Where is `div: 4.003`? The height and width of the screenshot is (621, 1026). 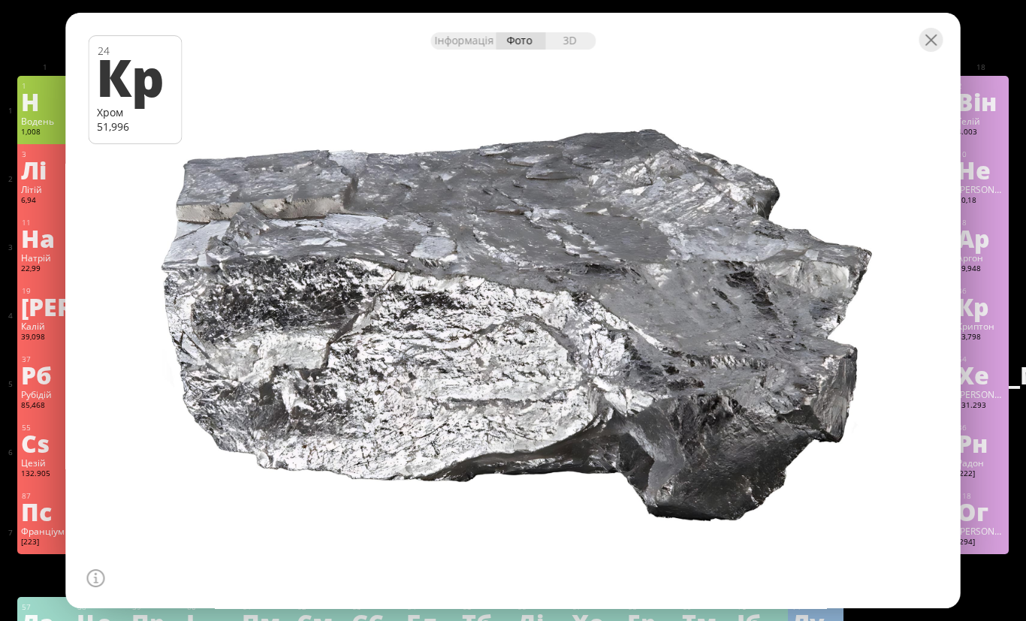 div: 4.003 is located at coordinates (980, 133).